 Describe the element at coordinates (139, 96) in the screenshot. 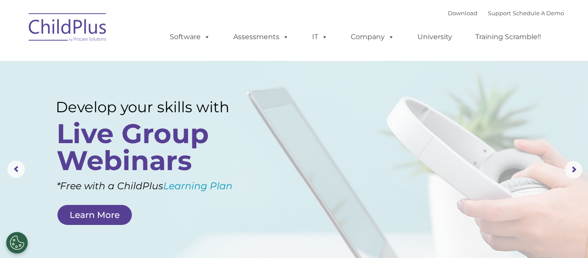

I see `span: Phone number` at that location.